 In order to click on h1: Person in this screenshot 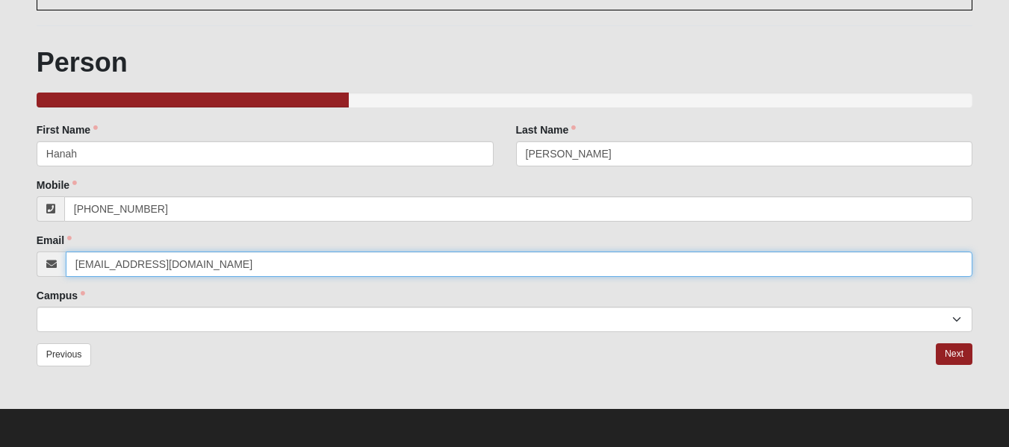, I will do `click(504, 62)`.